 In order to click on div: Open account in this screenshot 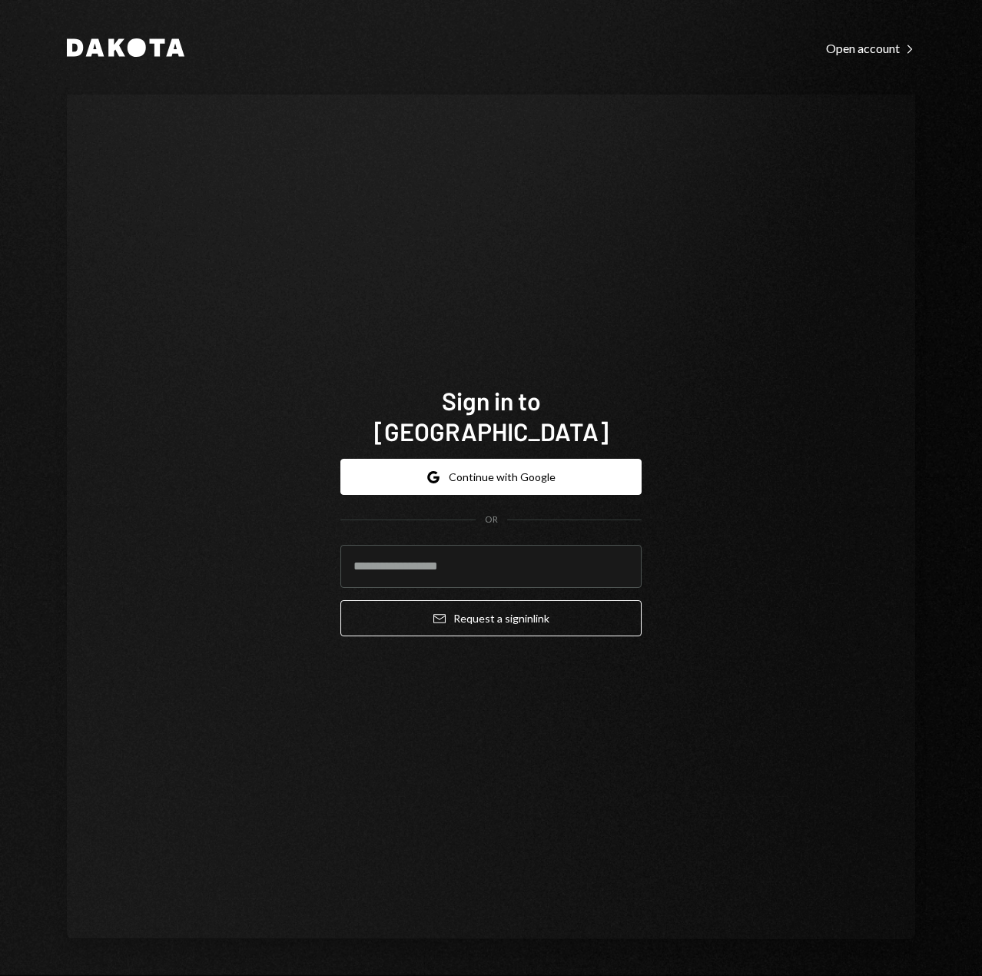, I will do `click(870, 48)`.